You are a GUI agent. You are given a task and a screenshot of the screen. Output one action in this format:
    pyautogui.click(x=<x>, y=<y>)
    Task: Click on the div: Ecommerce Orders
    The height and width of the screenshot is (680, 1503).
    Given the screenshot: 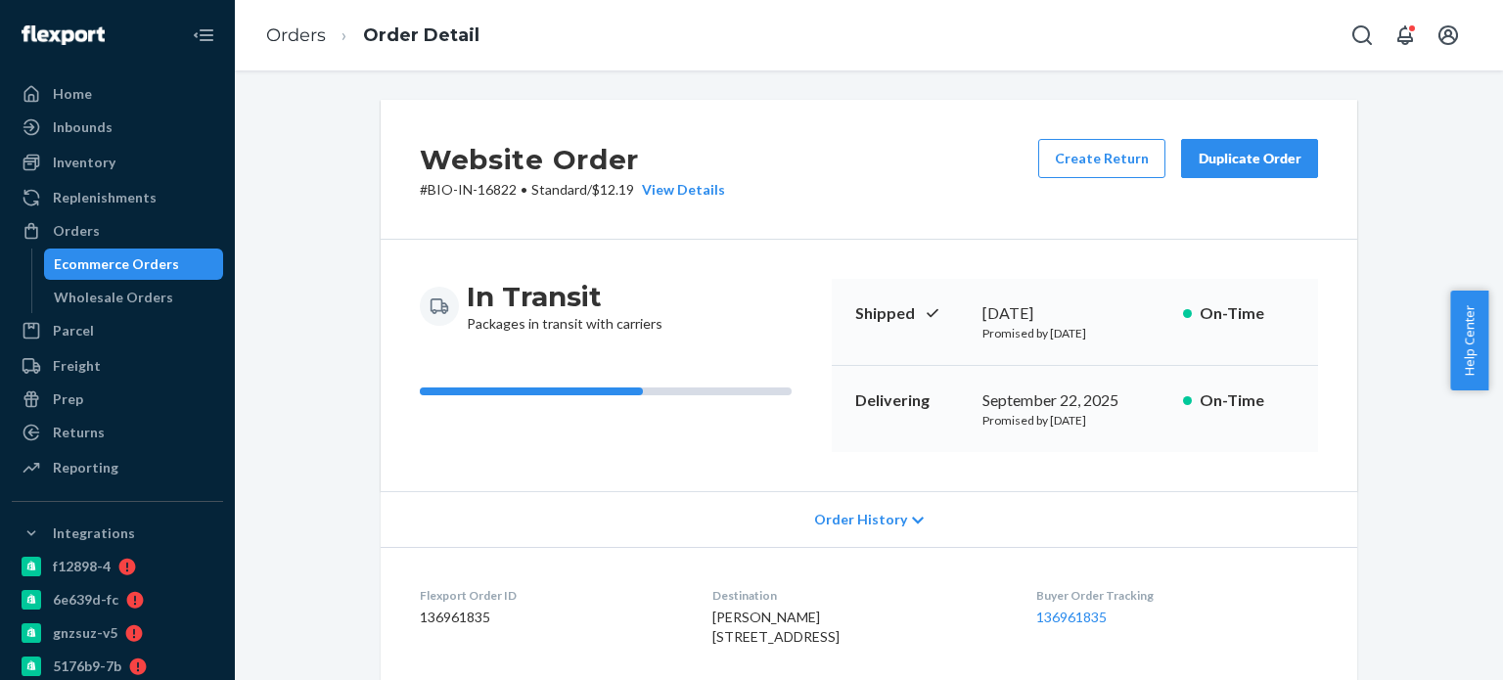 What is the action you would take?
    pyautogui.click(x=116, y=264)
    